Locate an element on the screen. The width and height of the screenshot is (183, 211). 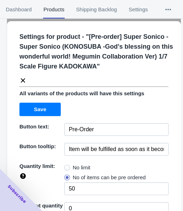
span: No limit is located at coordinates (82, 168).